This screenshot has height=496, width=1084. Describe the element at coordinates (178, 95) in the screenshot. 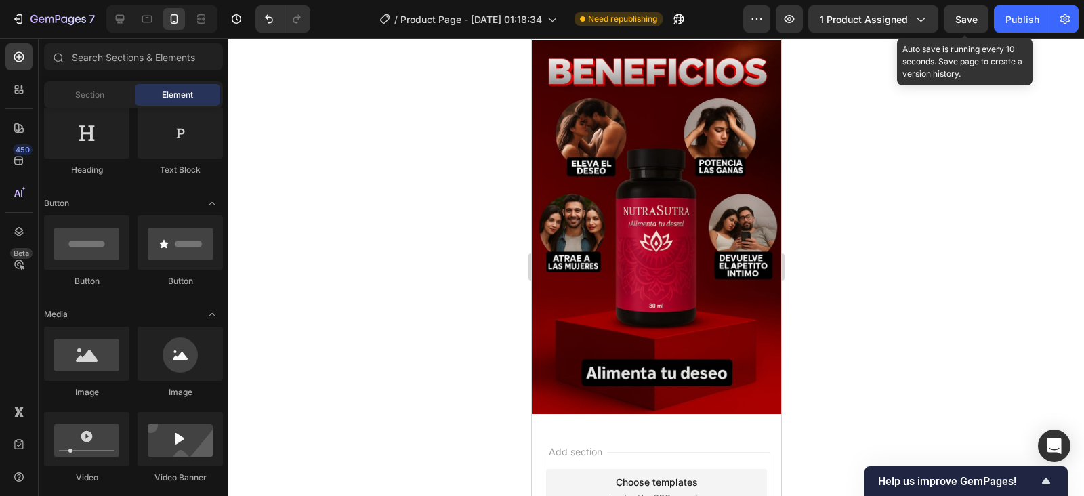

I see `span: Element` at that location.